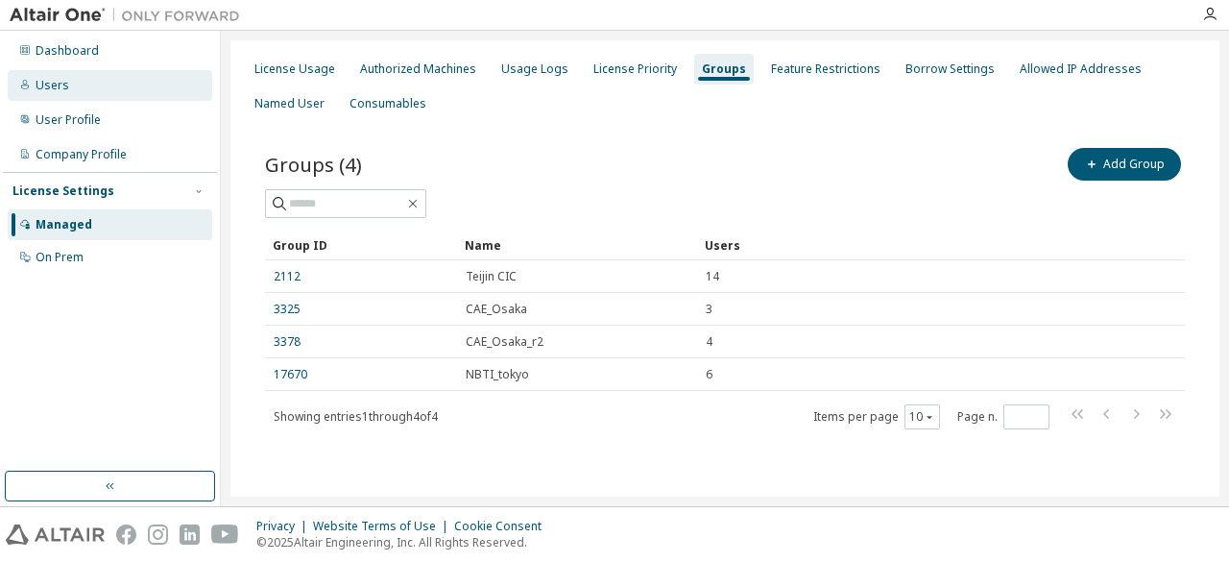 Image resolution: width=1229 pixels, height=562 pixels. I want to click on div: License Settings, so click(63, 191).